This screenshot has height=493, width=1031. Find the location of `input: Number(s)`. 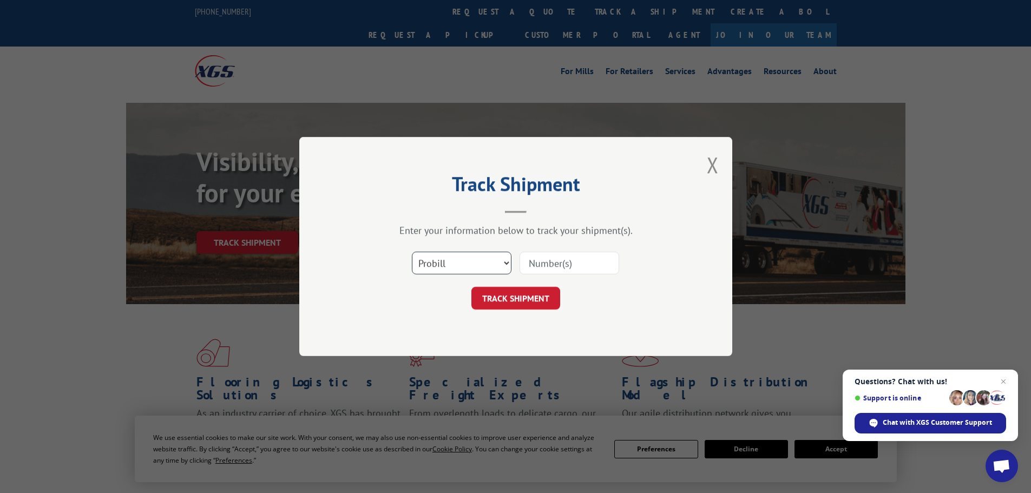

input: Number(s) is located at coordinates (570, 263).